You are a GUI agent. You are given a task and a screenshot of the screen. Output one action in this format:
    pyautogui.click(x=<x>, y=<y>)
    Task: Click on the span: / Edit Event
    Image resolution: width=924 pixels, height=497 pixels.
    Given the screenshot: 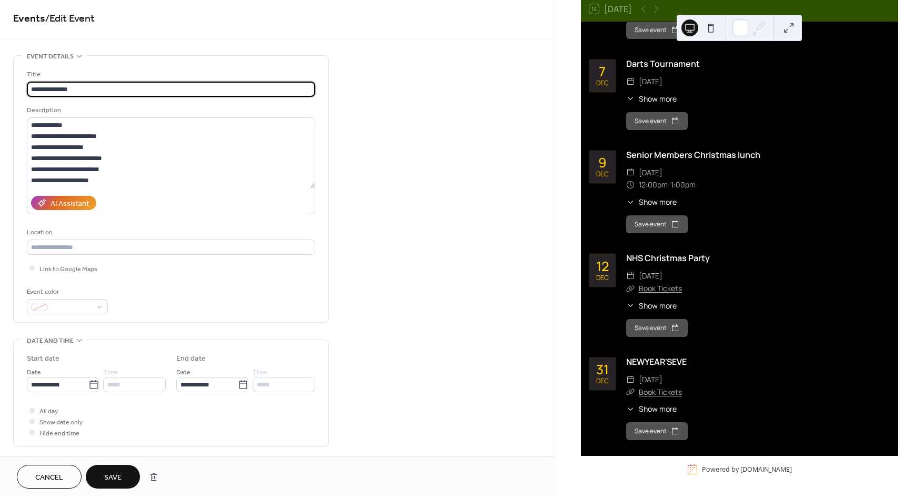 What is the action you would take?
    pyautogui.click(x=70, y=18)
    